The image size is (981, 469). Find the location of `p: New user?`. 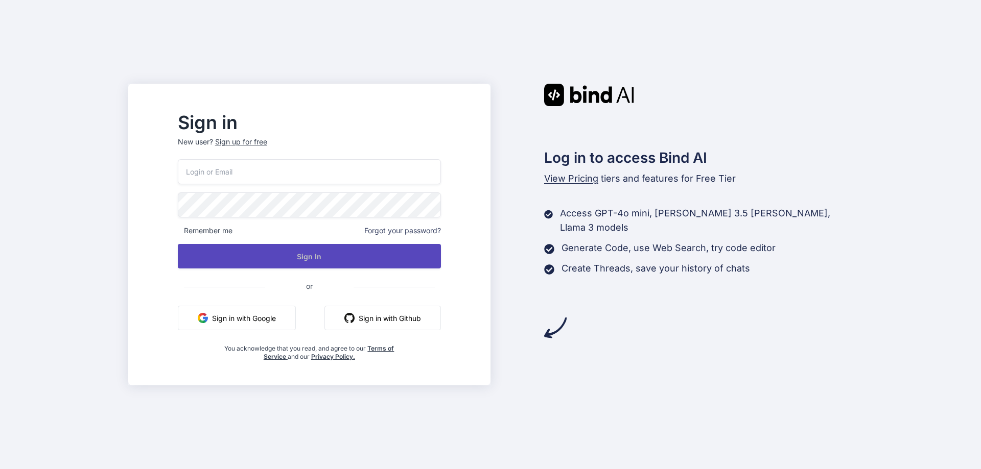

p: New user? is located at coordinates (309, 148).